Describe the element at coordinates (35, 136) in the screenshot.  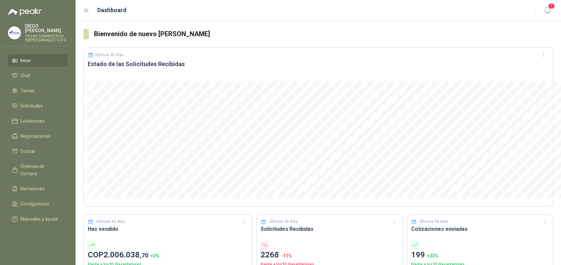
I see `span: Negociaciones` at that location.